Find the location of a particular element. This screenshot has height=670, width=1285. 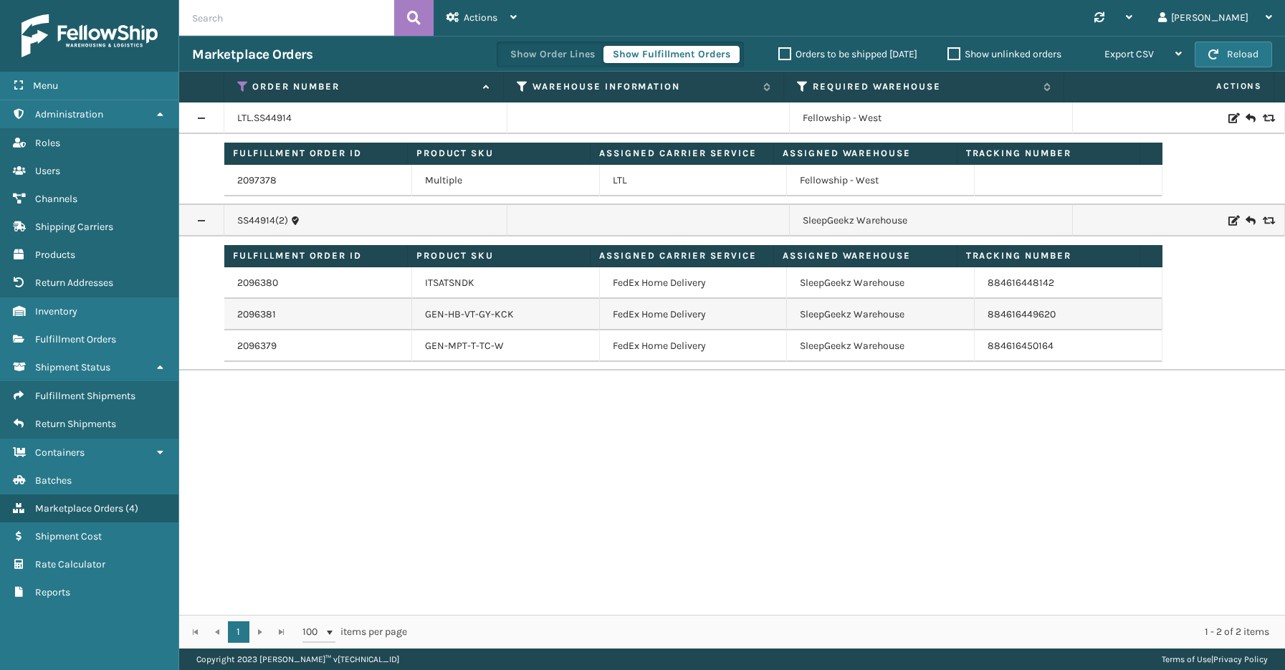

span: Products is located at coordinates (55, 254).